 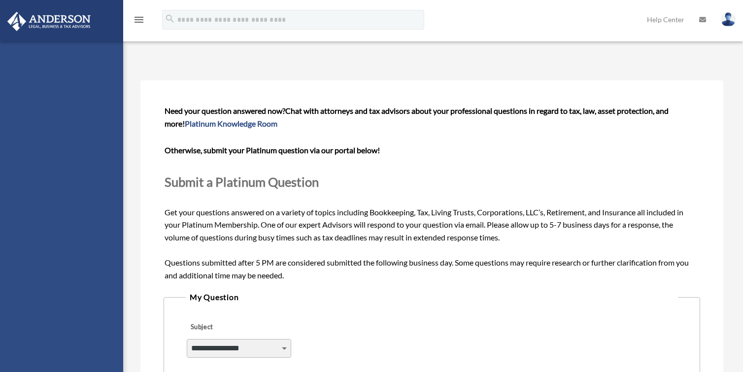 I want to click on span: Need your question answered now?, so click(x=225, y=110).